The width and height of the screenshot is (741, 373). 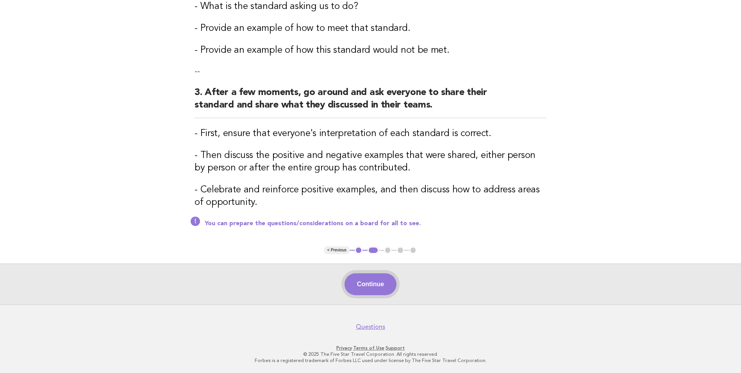 What do you see at coordinates (370, 196) in the screenshot?
I see `h3: - Celebrate and reinforce positive examples, and then discuss how to address areas of opportunity.` at bounding box center [370, 196].